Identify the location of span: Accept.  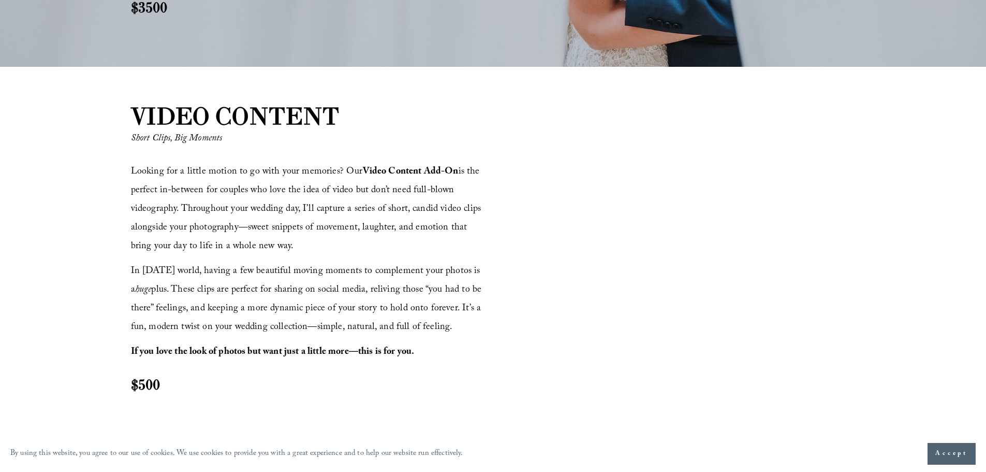
(952, 453).